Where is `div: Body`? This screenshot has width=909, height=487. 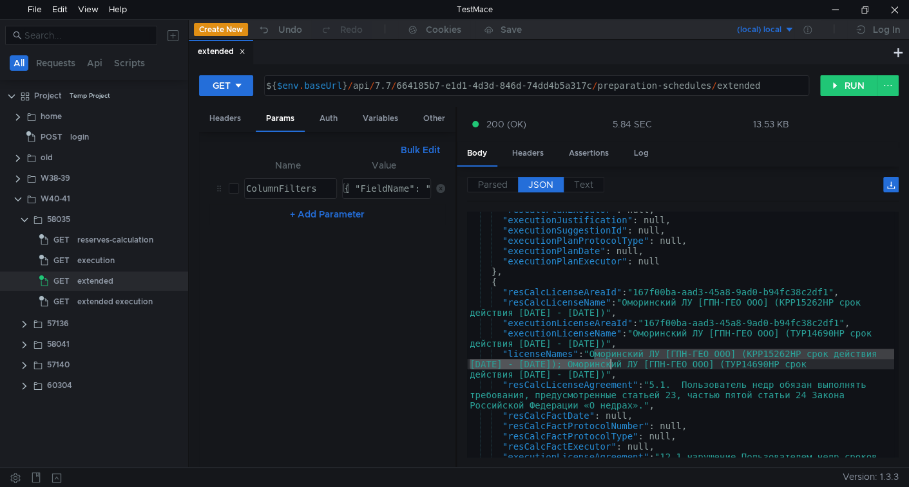 div: Body is located at coordinates (477, 154).